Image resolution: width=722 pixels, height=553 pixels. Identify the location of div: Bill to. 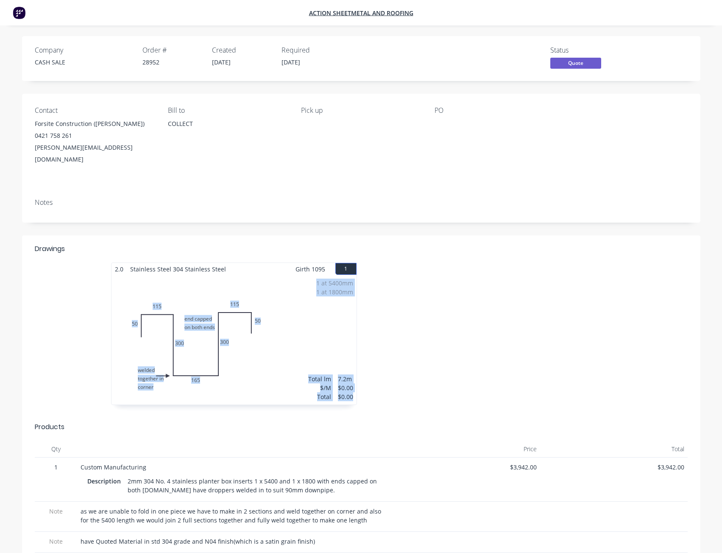
(228, 110).